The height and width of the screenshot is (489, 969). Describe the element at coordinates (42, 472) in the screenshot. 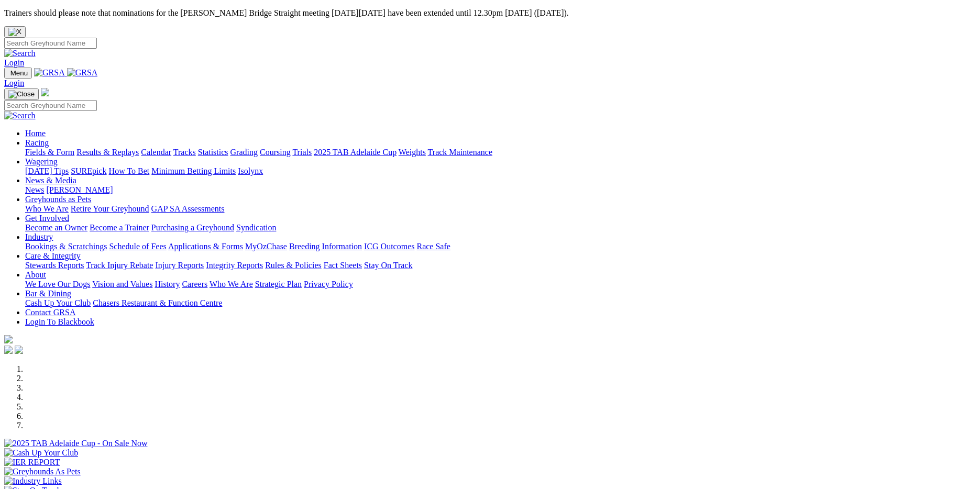

I see `img: Greyhounds As Pets` at that location.